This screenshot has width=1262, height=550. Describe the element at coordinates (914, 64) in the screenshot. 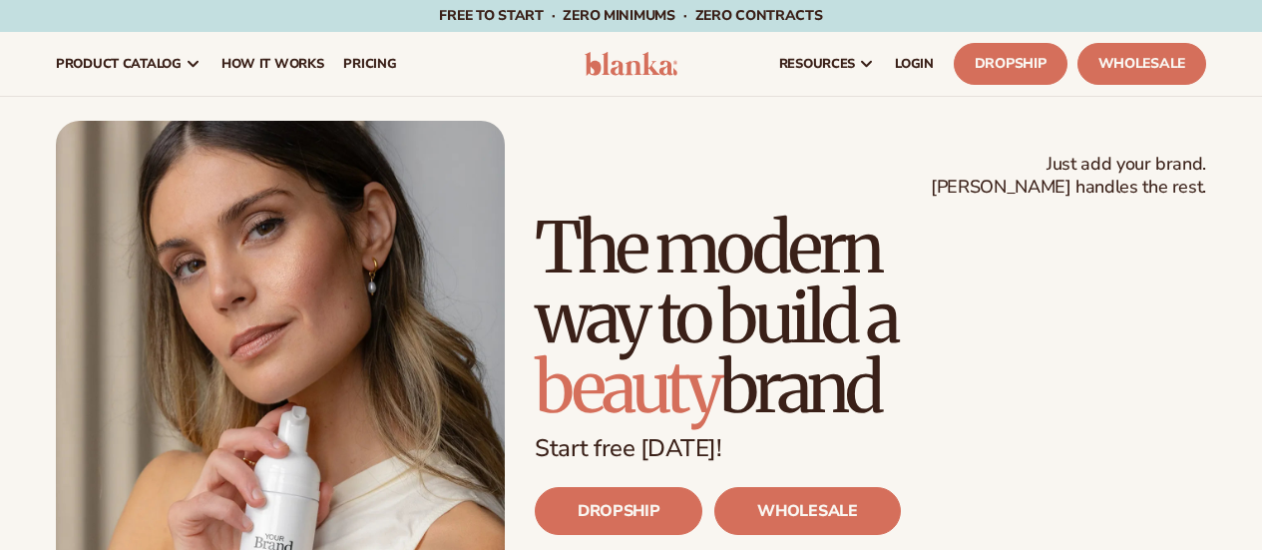

I see `span: LOGIN` at that location.